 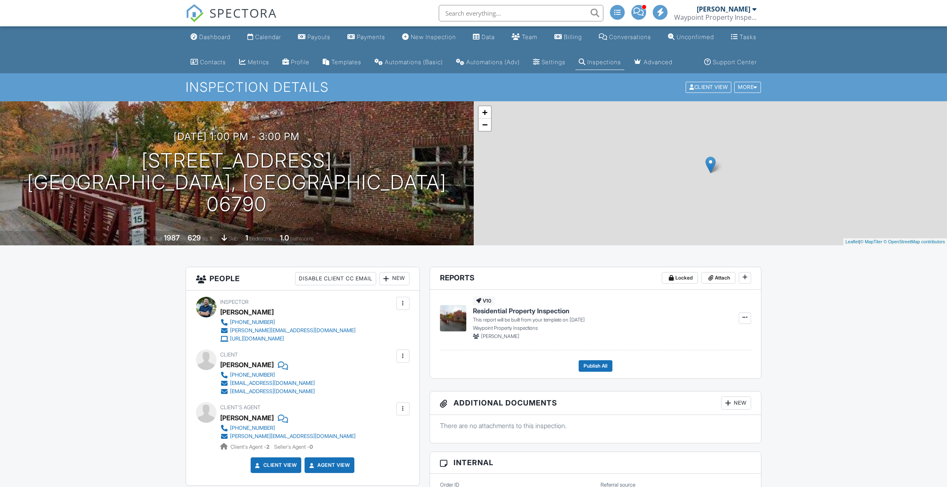 What do you see at coordinates (630, 37) in the screenshot?
I see `div: Conversations` at bounding box center [630, 37].